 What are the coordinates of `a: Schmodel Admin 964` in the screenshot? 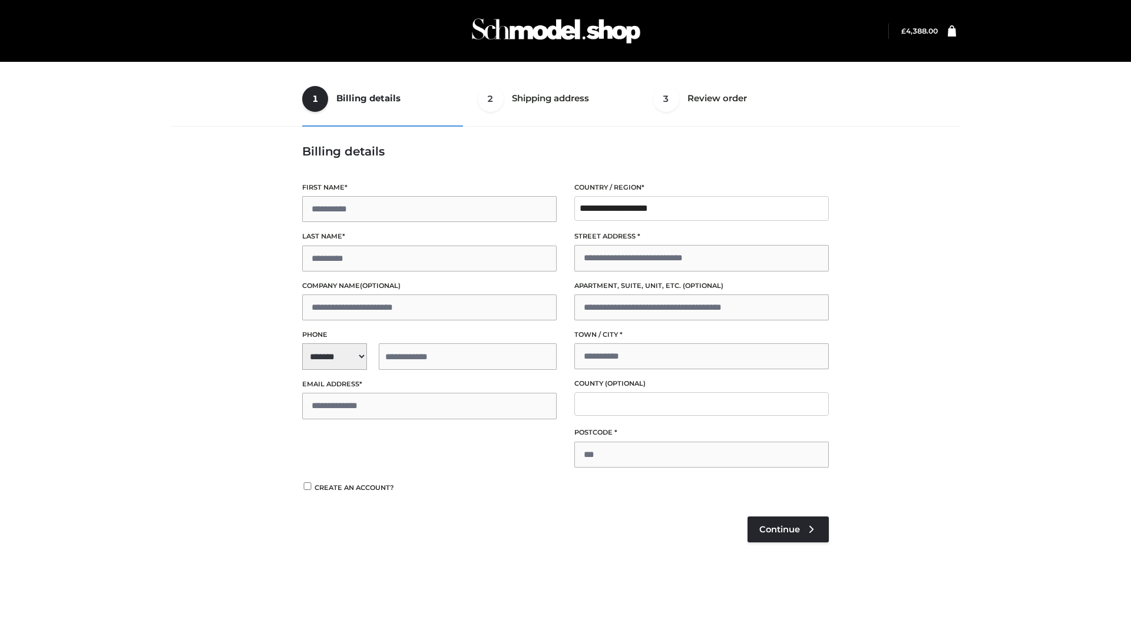 It's located at (556, 31).